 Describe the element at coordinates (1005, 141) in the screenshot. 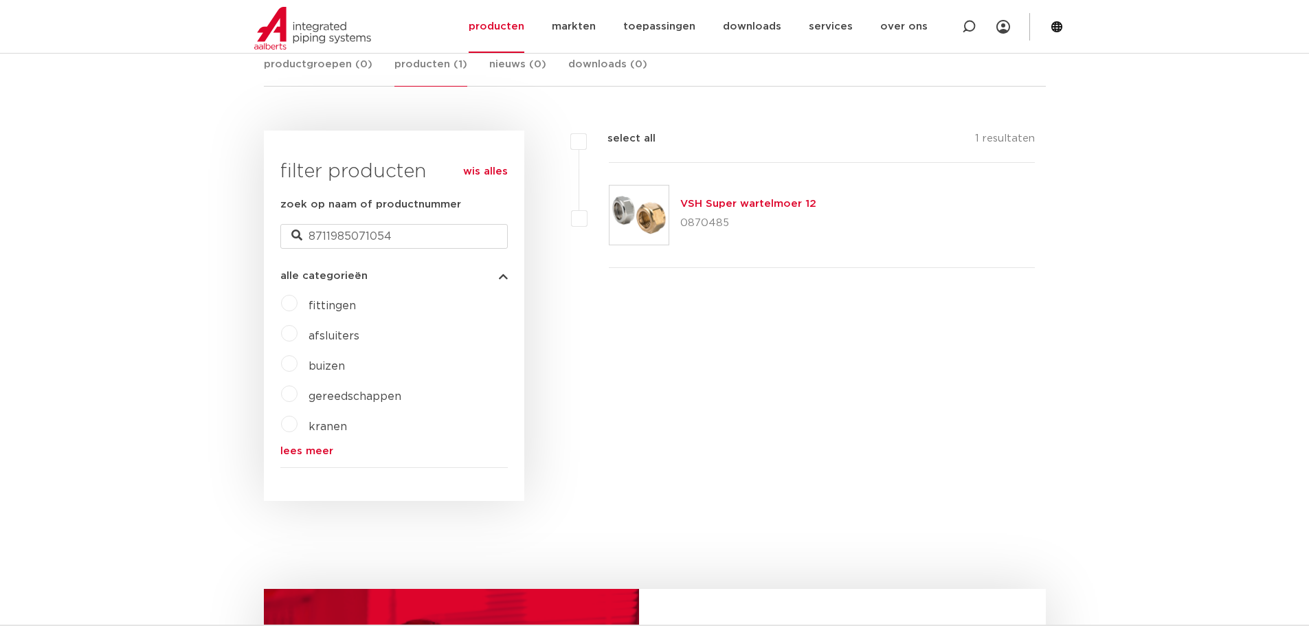

I see `p: 1 resultaten` at that location.